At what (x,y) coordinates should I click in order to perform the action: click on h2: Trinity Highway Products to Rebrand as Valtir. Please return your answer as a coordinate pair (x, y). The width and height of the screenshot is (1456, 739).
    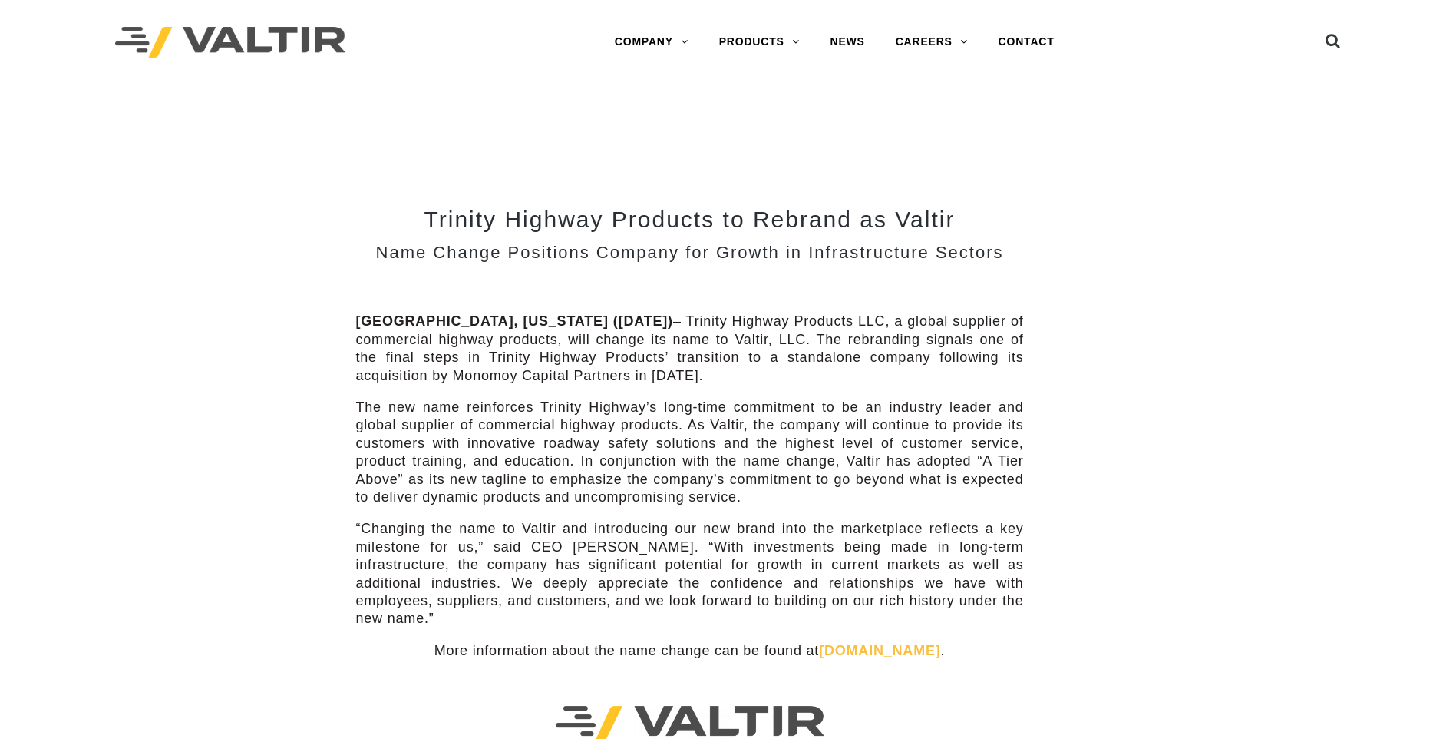
    Looking at the image, I should click on (690, 219).